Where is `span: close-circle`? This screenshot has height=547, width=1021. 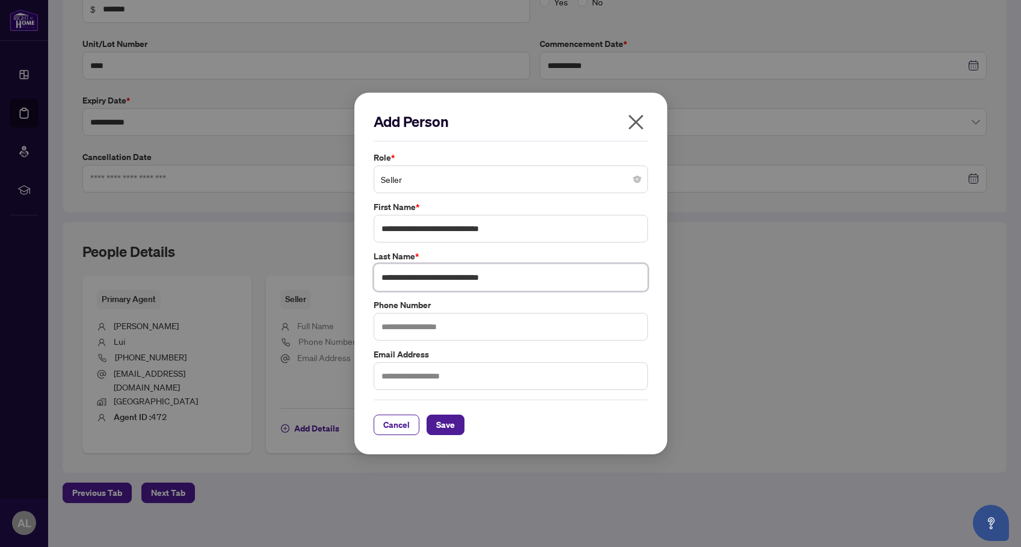 span: close-circle is located at coordinates (637, 179).